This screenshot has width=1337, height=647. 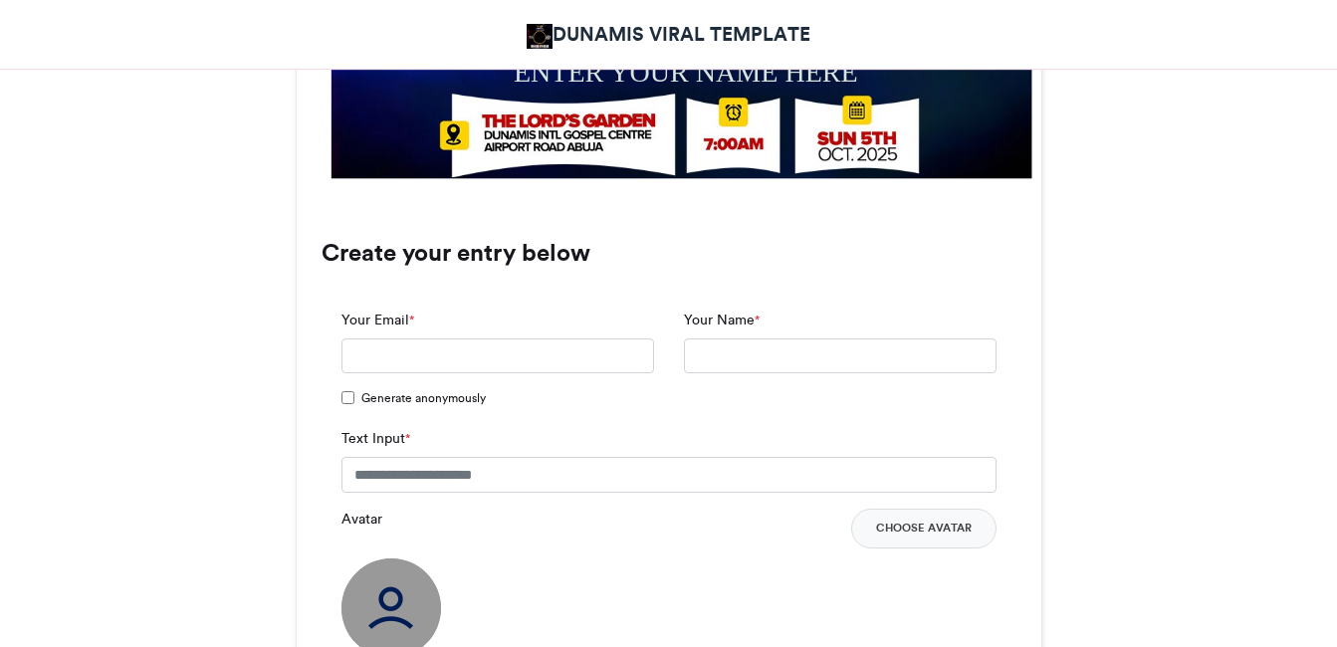 I want to click on a: DUNAMIS VIRAL TEMPLATE, so click(x=669, y=34).